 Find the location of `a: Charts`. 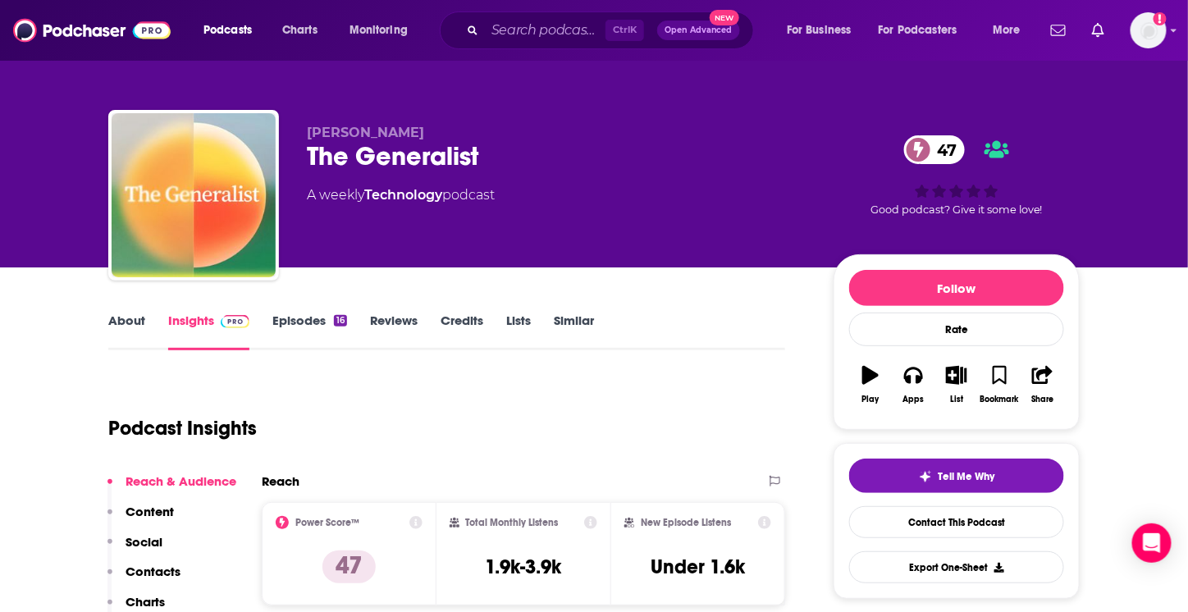

a: Charts is located at coordinates (299, 30).